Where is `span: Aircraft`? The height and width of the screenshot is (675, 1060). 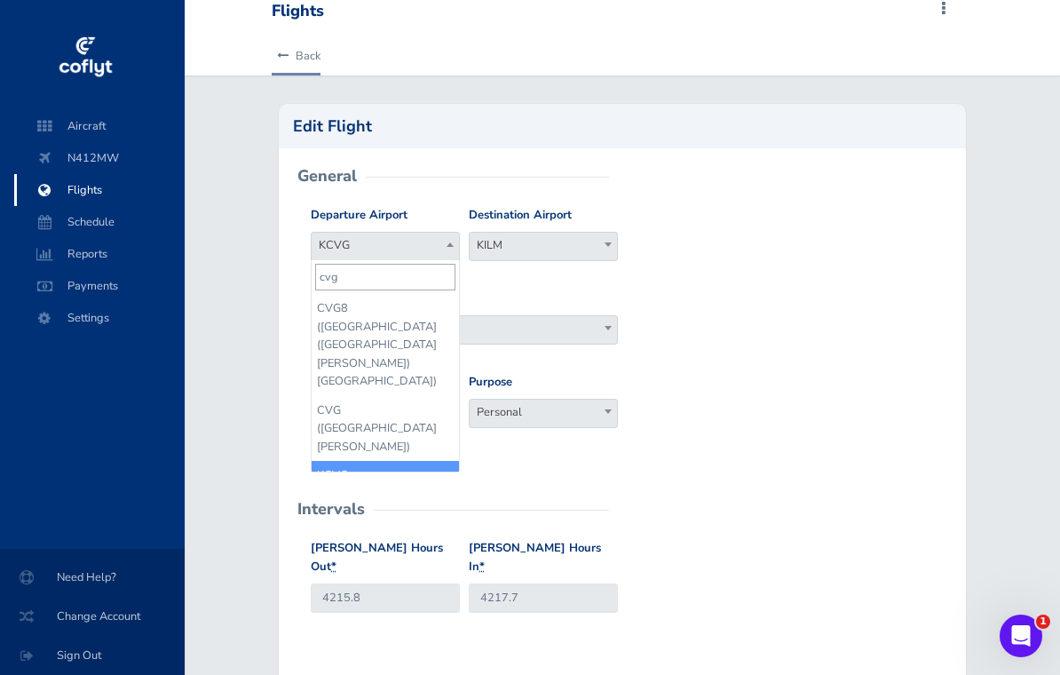 span: Aircraft is located at coordinates (99, 126).